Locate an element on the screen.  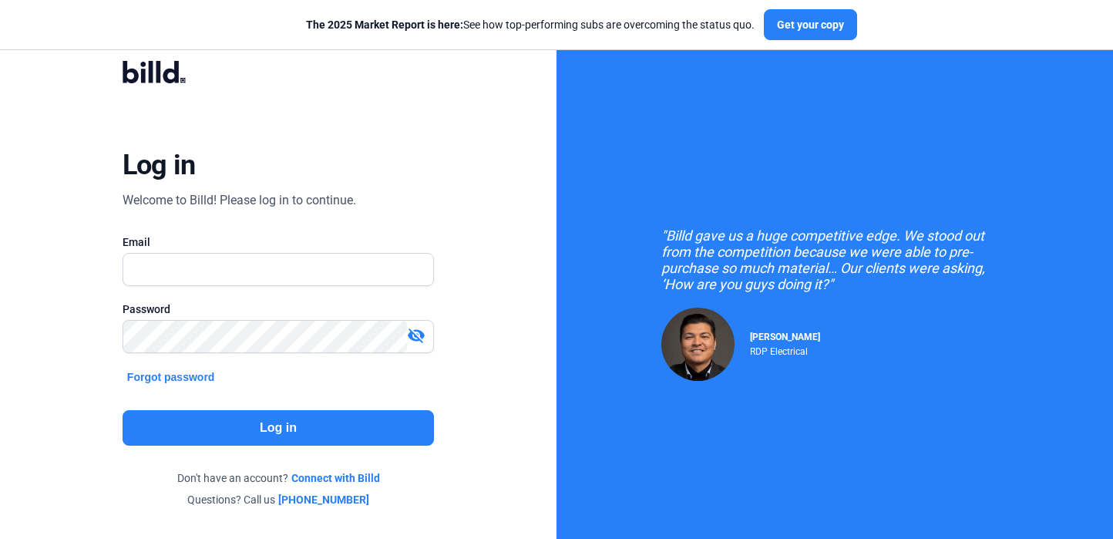
div: See how top-performing subs are overcoming the status quo. is located at coordinates (530, 25).